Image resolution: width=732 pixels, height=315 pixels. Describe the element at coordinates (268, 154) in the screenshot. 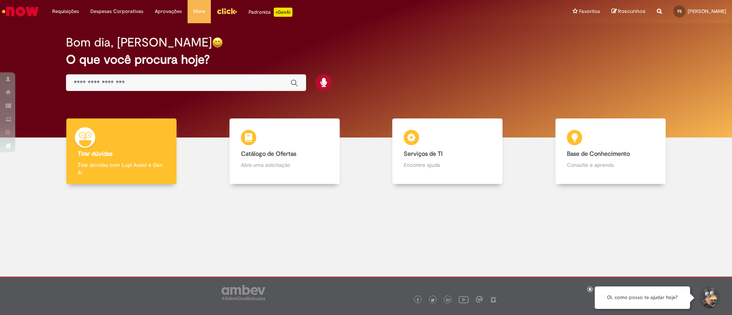

I see `b: Catálogo de Ofertas` at that location.